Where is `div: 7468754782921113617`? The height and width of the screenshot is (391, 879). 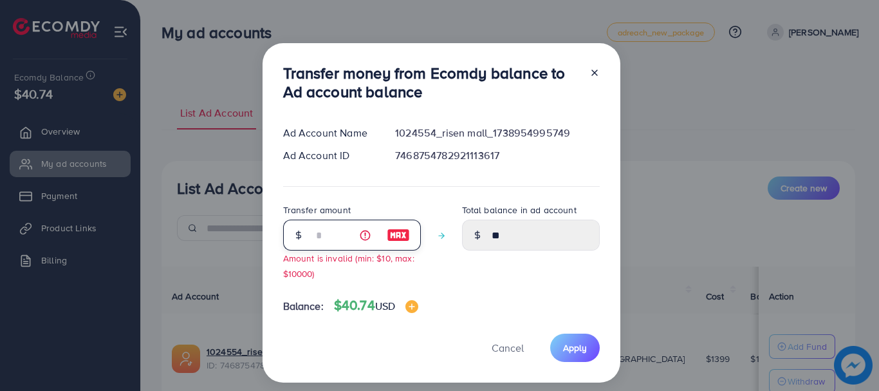 div: 7468754782921113617 is located at coordinates (497, 155).